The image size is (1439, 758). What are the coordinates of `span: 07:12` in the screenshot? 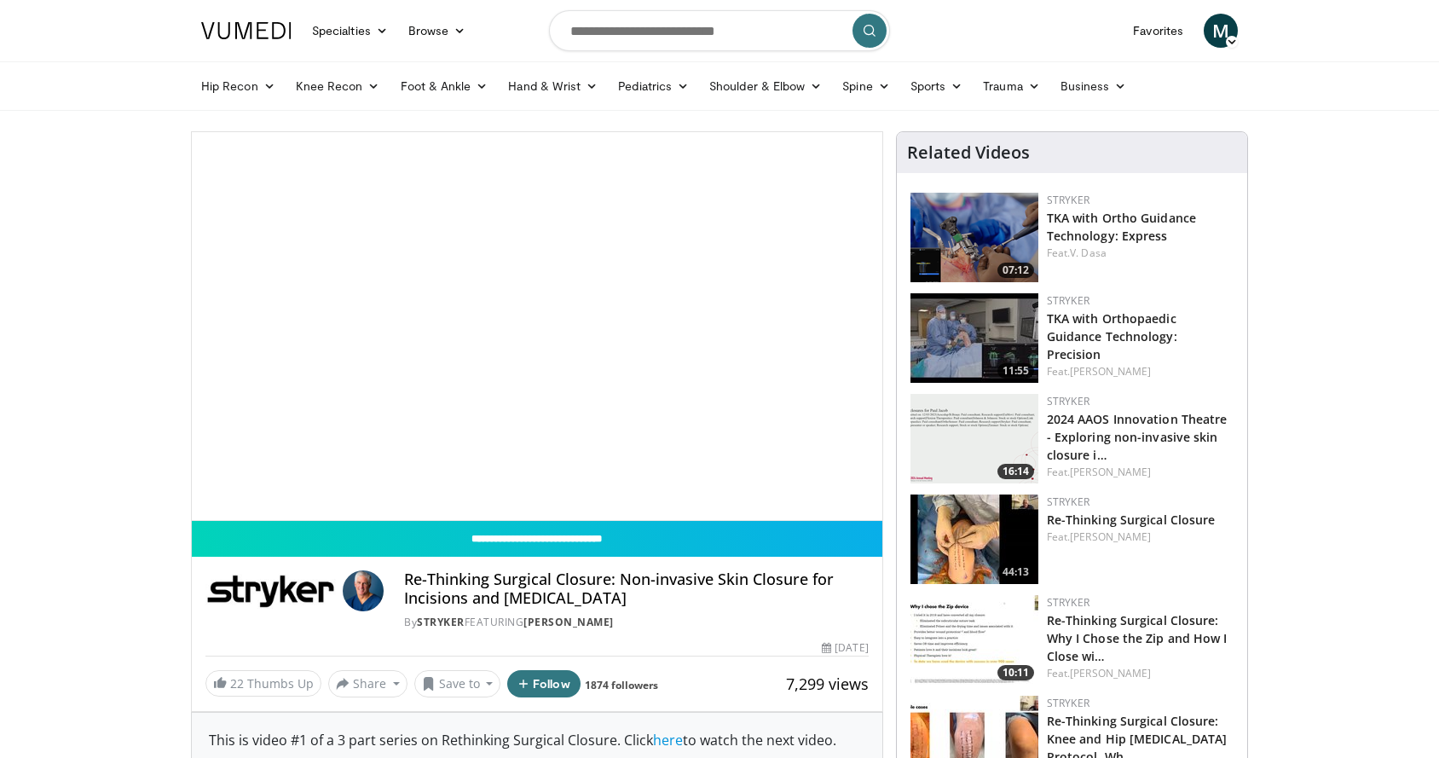 It's located at (1015, 270).